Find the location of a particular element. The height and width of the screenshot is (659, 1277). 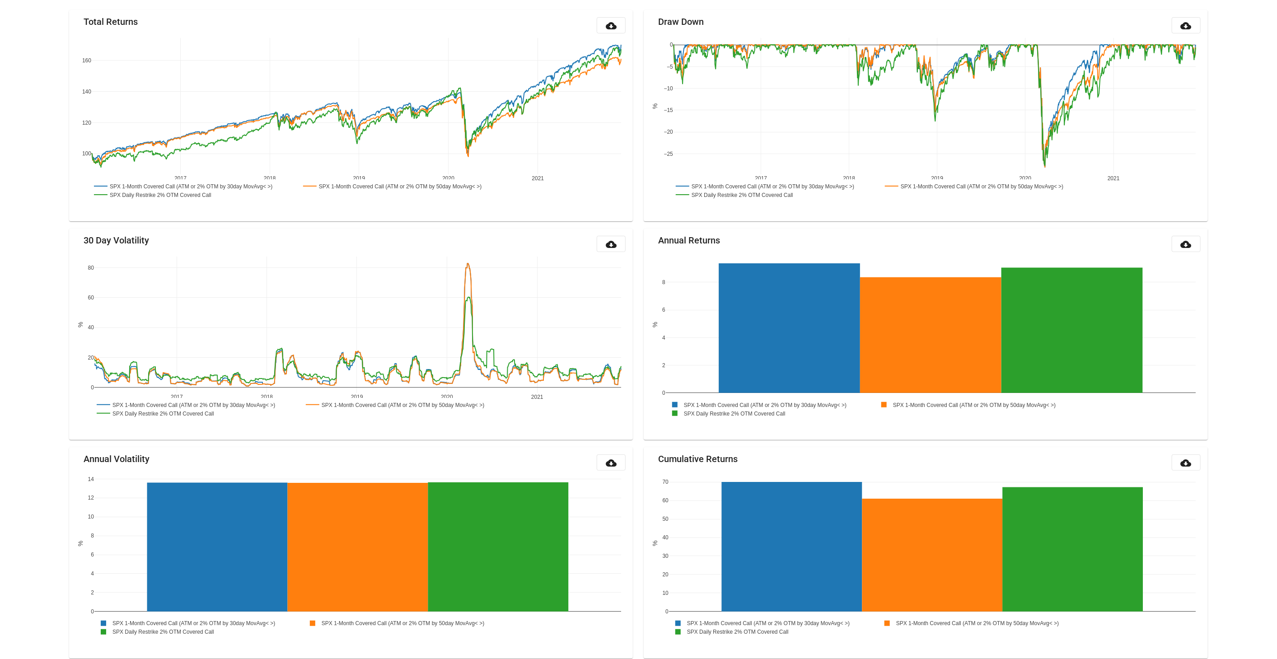

mat-card-title: Annual Returns is located at coordinates (689, 240).